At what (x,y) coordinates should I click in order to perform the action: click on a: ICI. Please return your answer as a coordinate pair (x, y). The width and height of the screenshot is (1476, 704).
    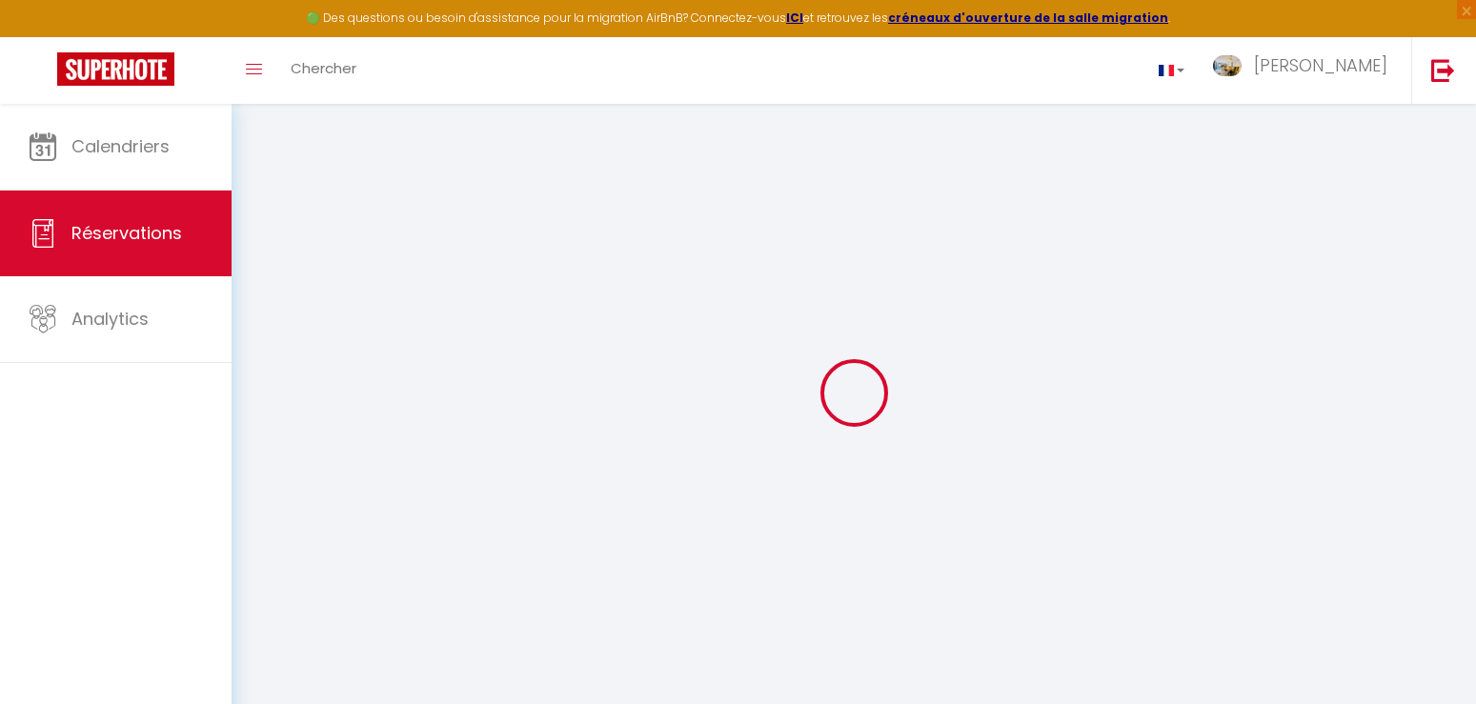
    Looking at the image, I should click on (795, 17).